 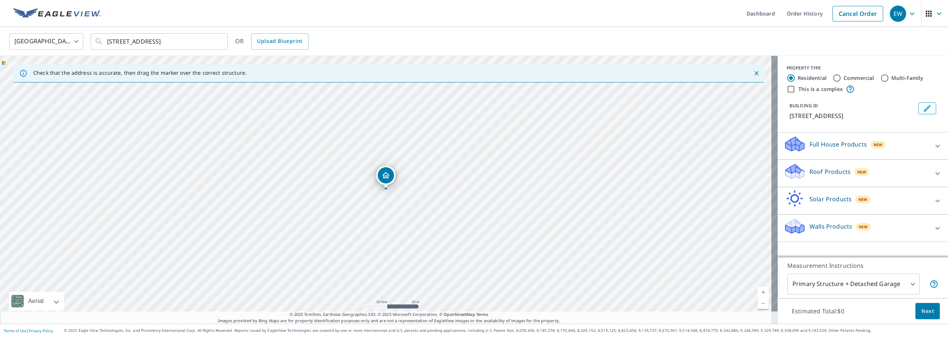 I want to click on button: Next, so click(x=928, y=312).